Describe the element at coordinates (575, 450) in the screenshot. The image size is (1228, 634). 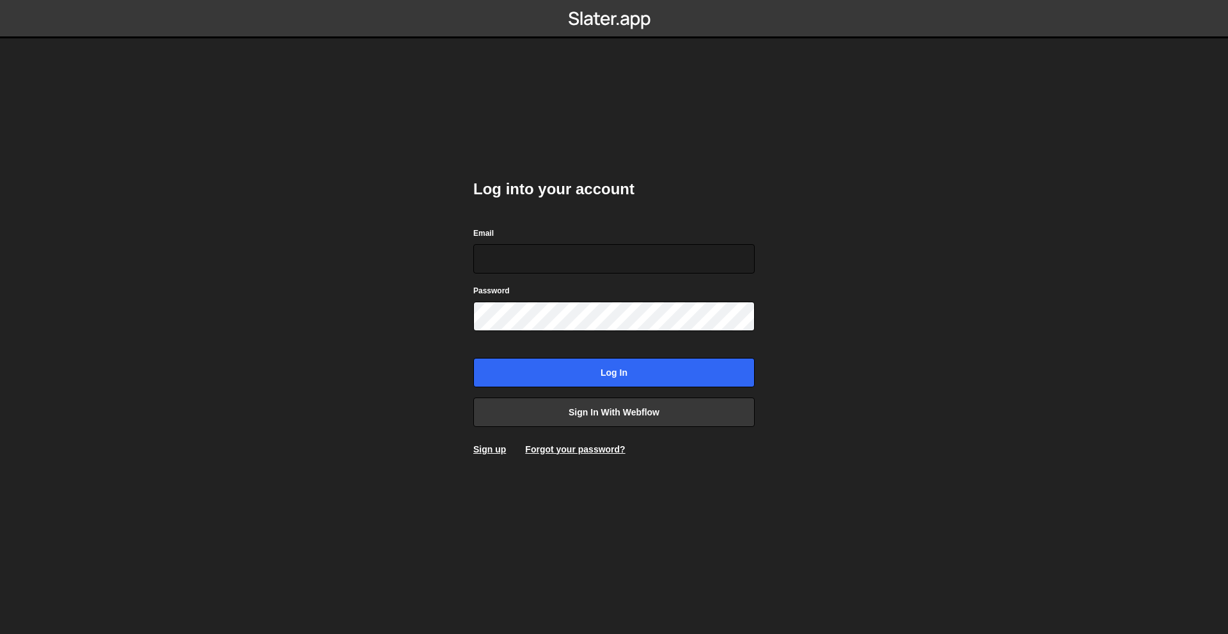
I see `a: Forgot your password?` at that location.